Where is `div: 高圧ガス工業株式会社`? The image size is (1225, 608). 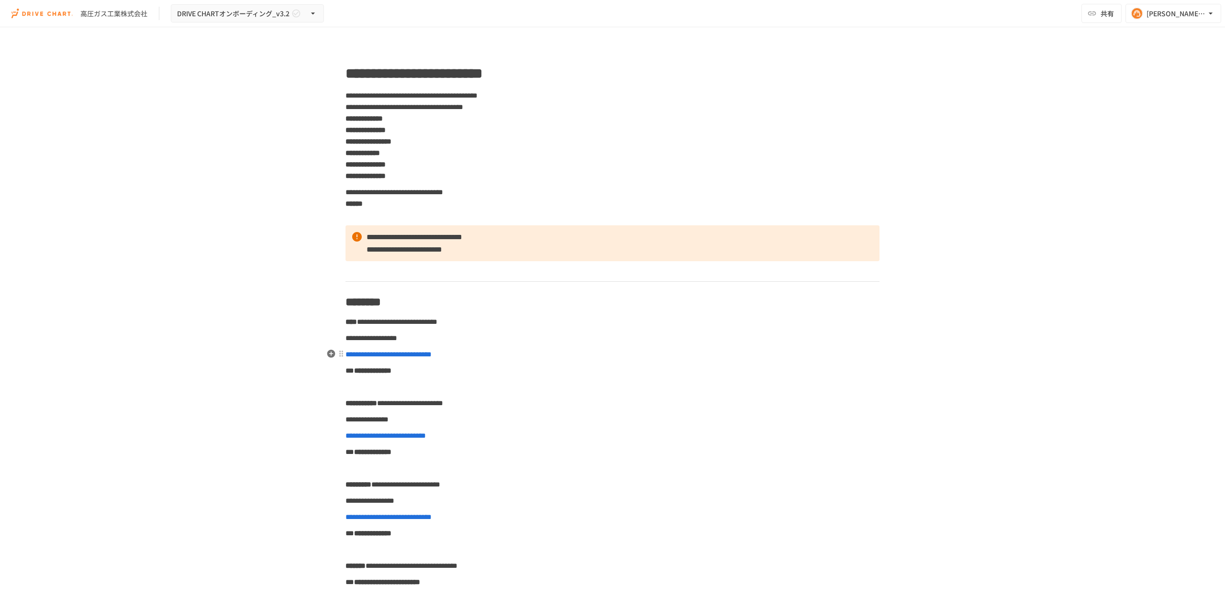 div: 高圧ガス工業株式会社 is located at coordinates (114, 13).